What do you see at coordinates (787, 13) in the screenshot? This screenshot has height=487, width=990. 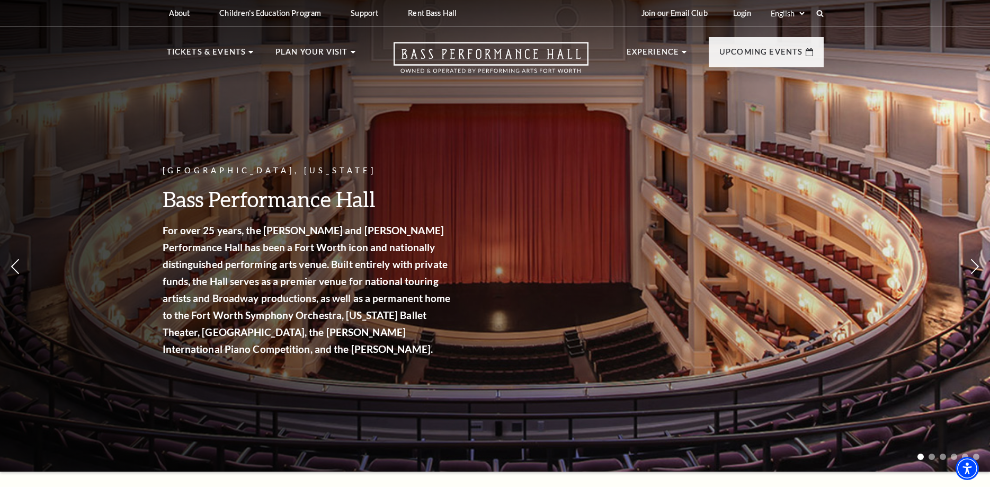 I see `select: Select:` at bounding box center [787, 13].